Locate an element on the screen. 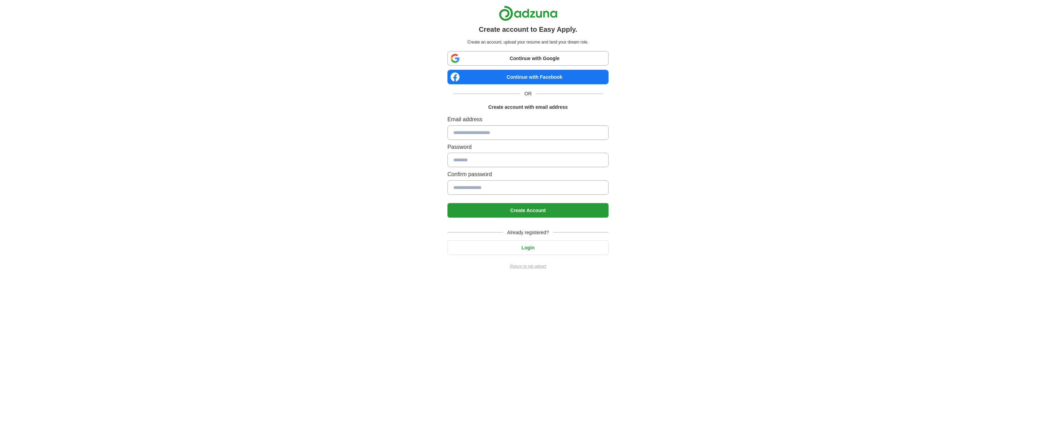 The image size is (1056, 439). button: Create Account is located at coordinates (528, 210).